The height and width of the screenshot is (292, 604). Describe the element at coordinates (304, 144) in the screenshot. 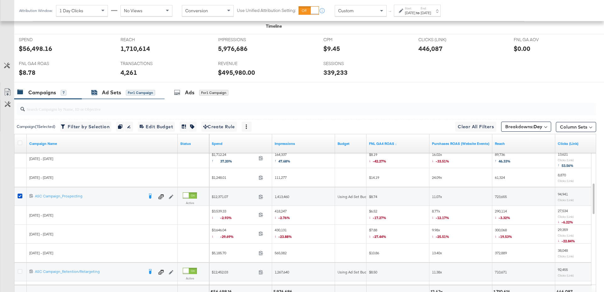

I see `a: The number of times your ad was served. On mobile apps an ad is counted as served the first time ...` at that location.